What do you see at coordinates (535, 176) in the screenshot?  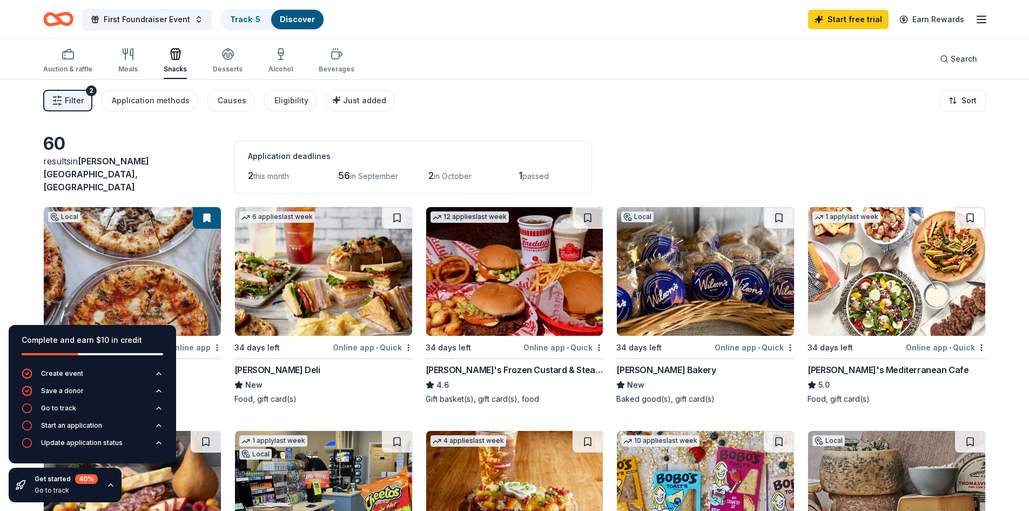 I see `span: passed` at bounding box center [535, 176].